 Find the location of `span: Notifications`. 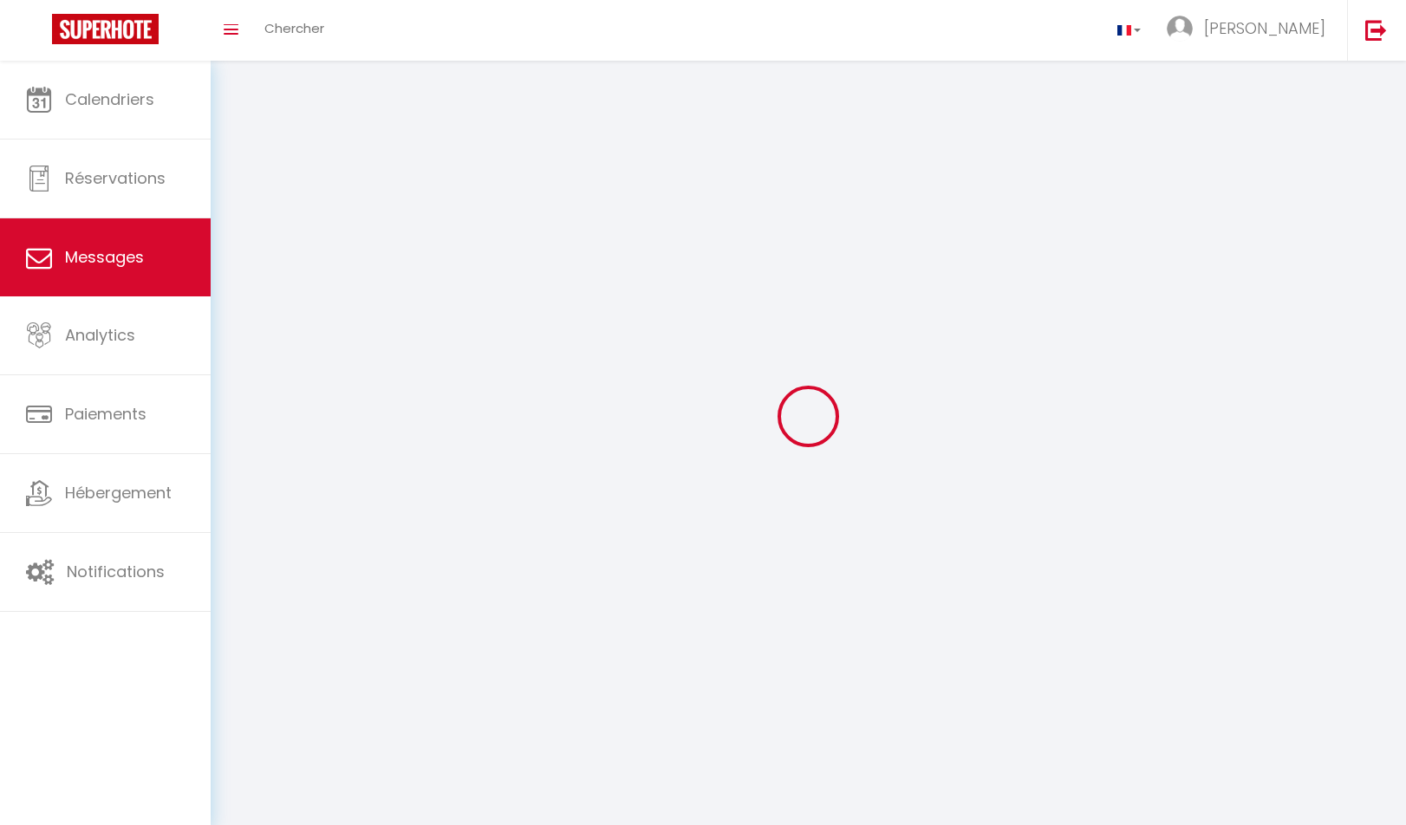

span: Notifications is located at coordinates (115, 571).